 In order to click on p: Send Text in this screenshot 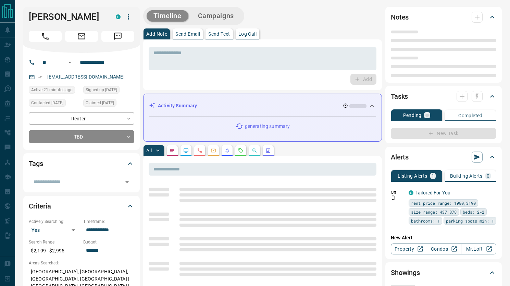, I will do `click(219, 34)`.